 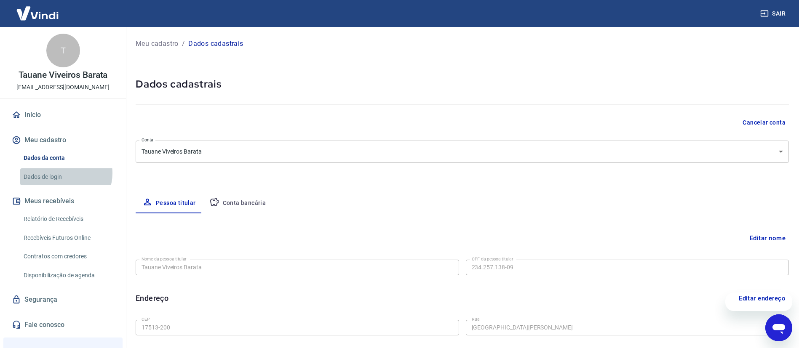 What do you see at coordinates (157, 44) in the screenshot?
I see `p: Meu cadastro` at bounding box center [157, 44].